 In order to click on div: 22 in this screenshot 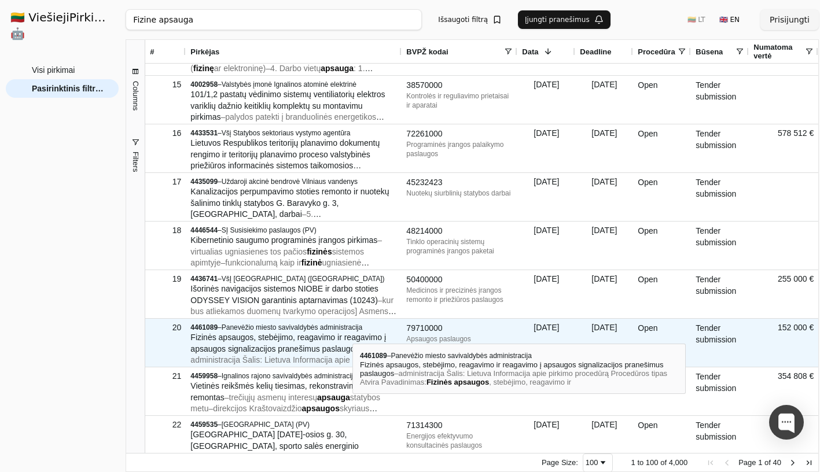, I will do `click(165, 425)`.